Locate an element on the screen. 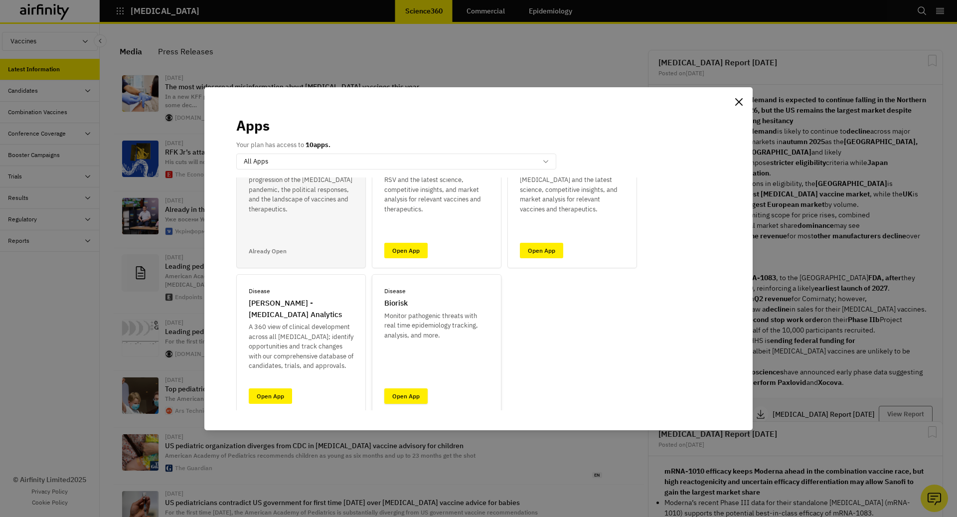 The height and width of the screenshot is (517, 957). button: Close is located at coordinates (739, 102).